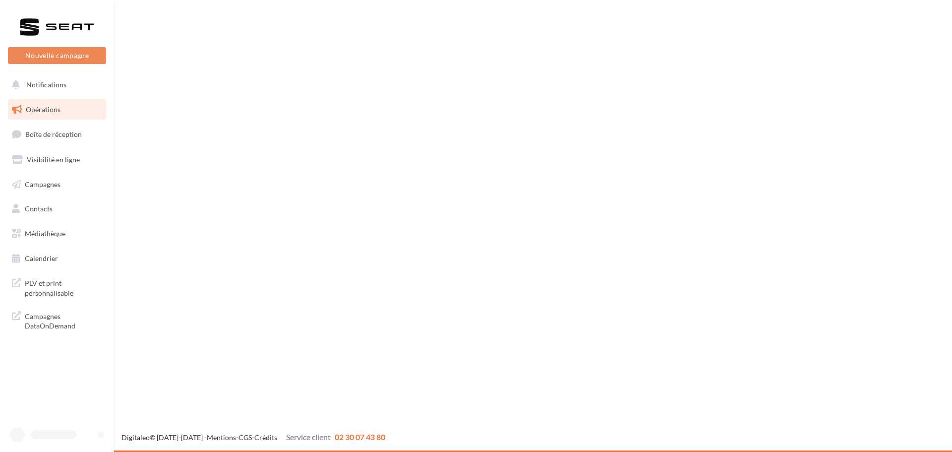  I want to click on span: Notifications, so click(46, 84).